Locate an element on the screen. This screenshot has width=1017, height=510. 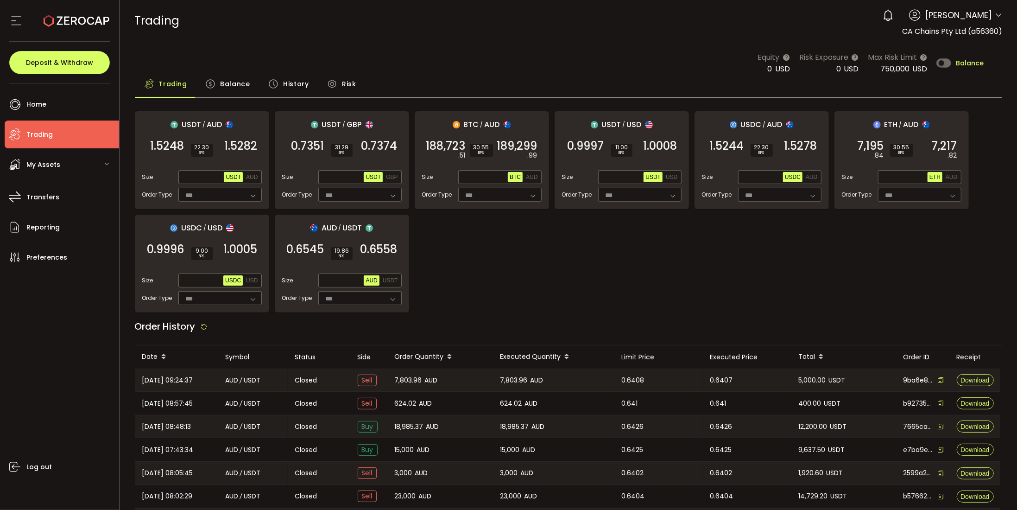
span: Risk Exposure is located at coordinates (824, 57).